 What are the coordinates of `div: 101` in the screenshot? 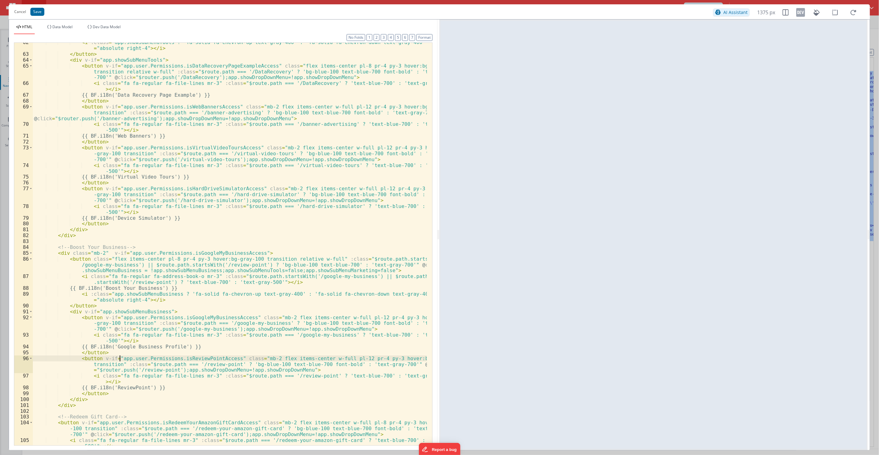 It's located at (24, 405).